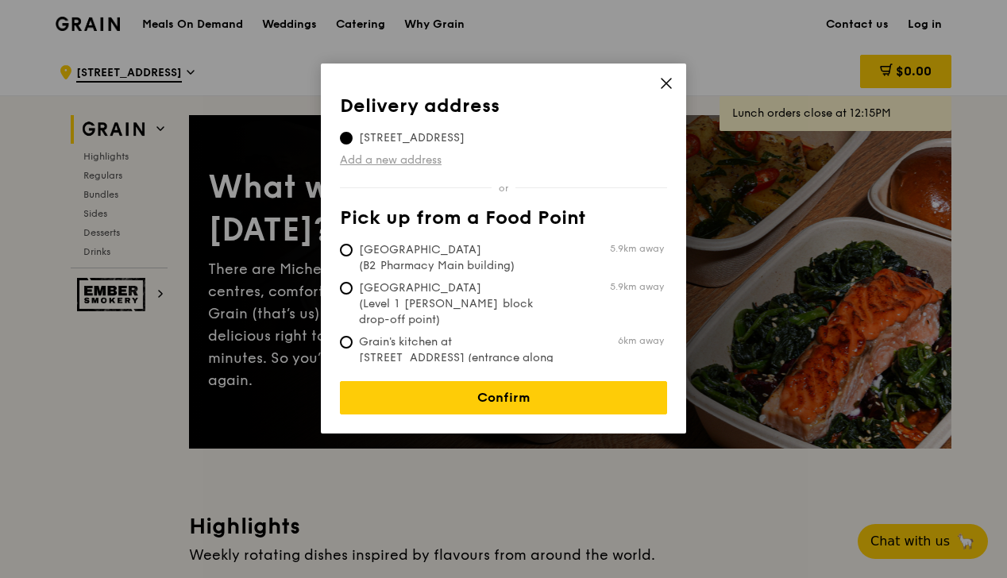  What do you see at coordinates (504, 222) in the screenshot?
I see `th: Pick up from a Food Point` at bounding box center [504, 222].